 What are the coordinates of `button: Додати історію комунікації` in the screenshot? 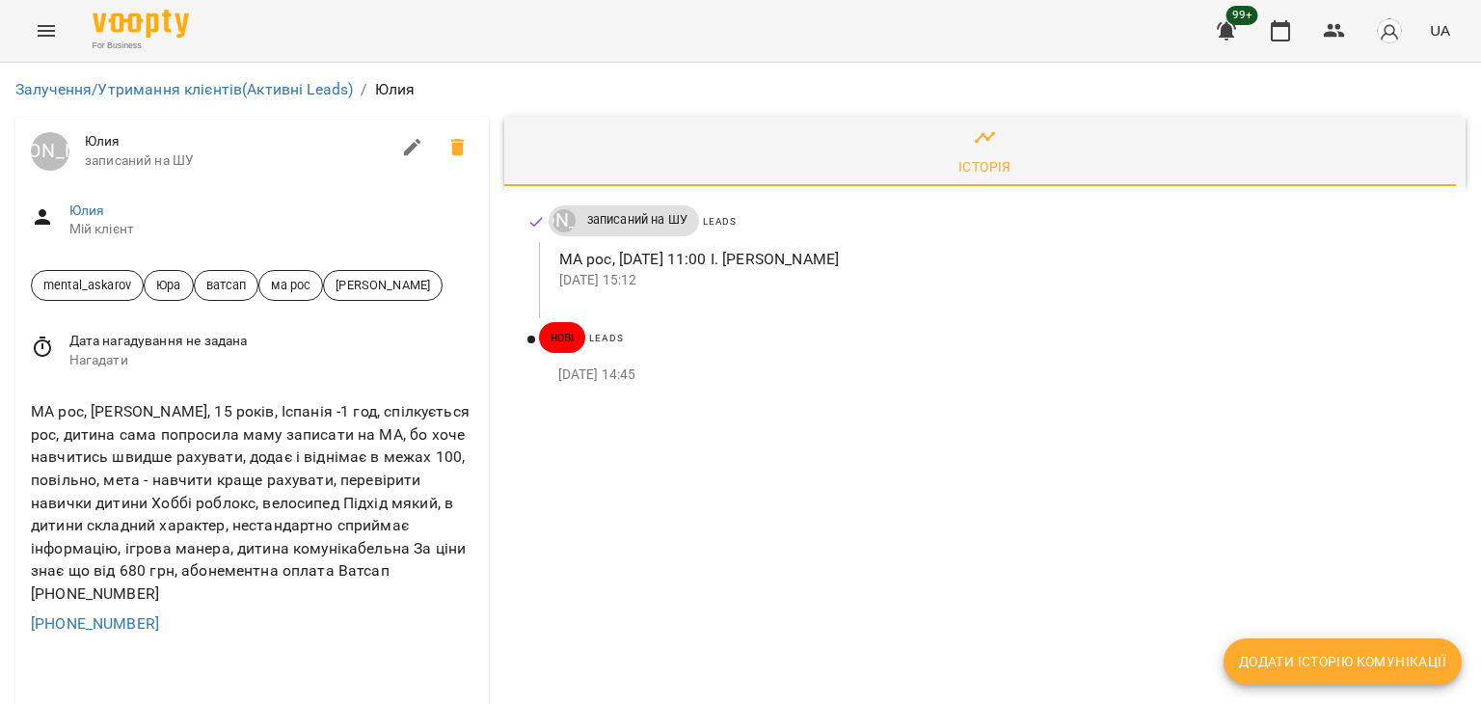 It's located at (1342, 661).